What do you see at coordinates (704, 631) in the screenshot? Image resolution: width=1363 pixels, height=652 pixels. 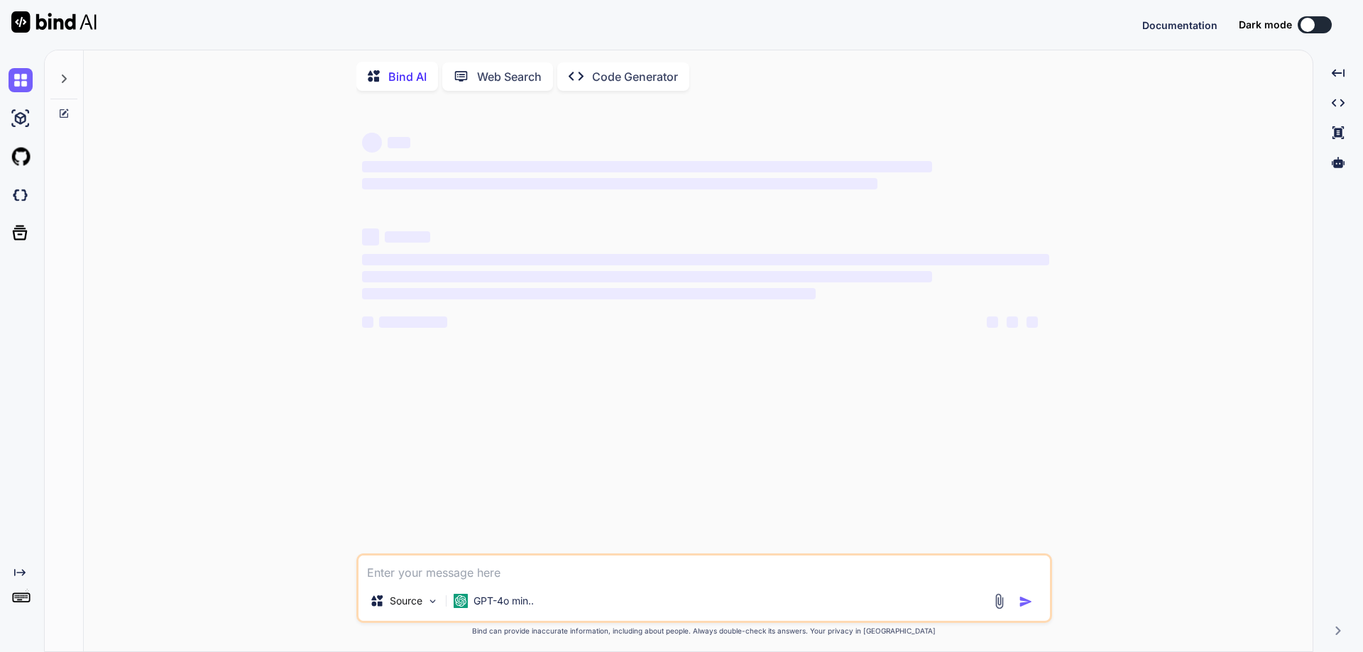 I see `p: Bind can provide inaccurate information, including about people. Always double-check its answers....` at bounding box center [704, 631].